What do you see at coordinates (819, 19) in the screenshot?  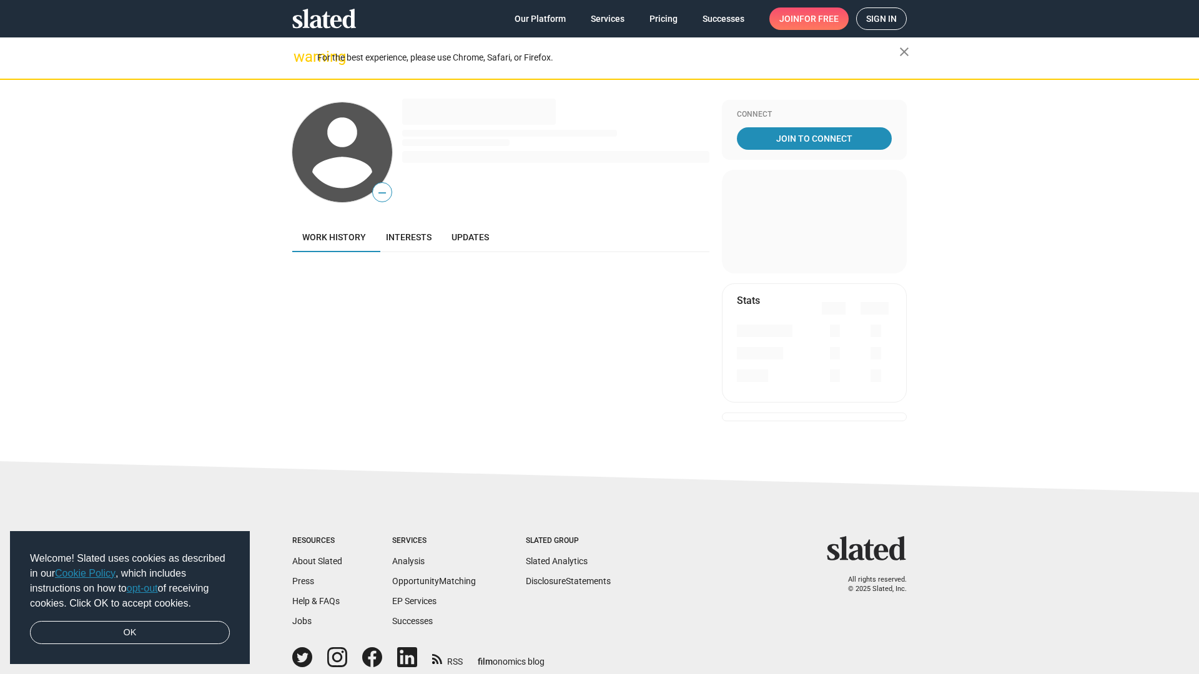 I see `span: for free` at bounding box center [819, 19].